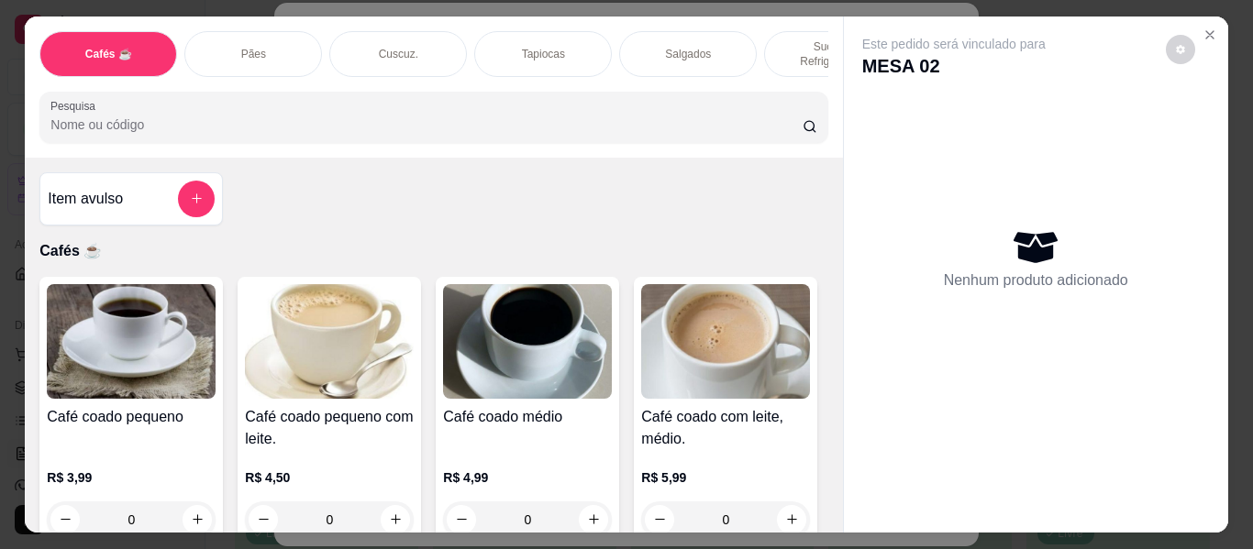  What do you see at coordinates (1210, 35) in the screenshot?
I see `button: Close` at bounding box center [1210, 35].